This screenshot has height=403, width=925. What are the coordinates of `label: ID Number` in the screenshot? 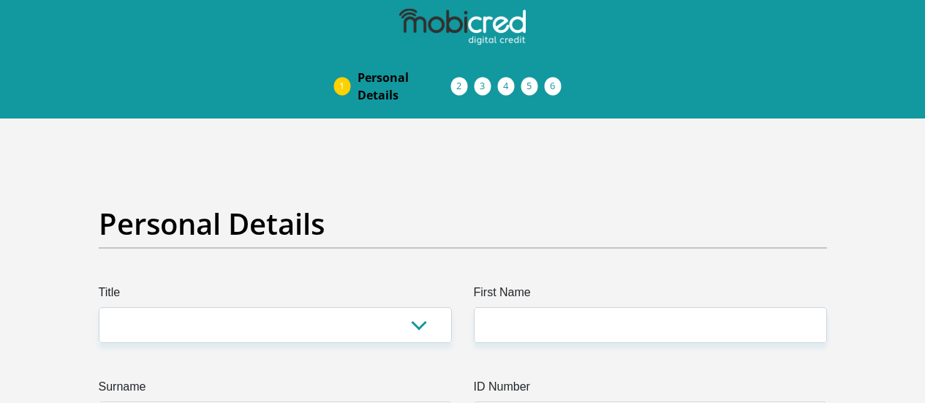 It's located at (650, 390).